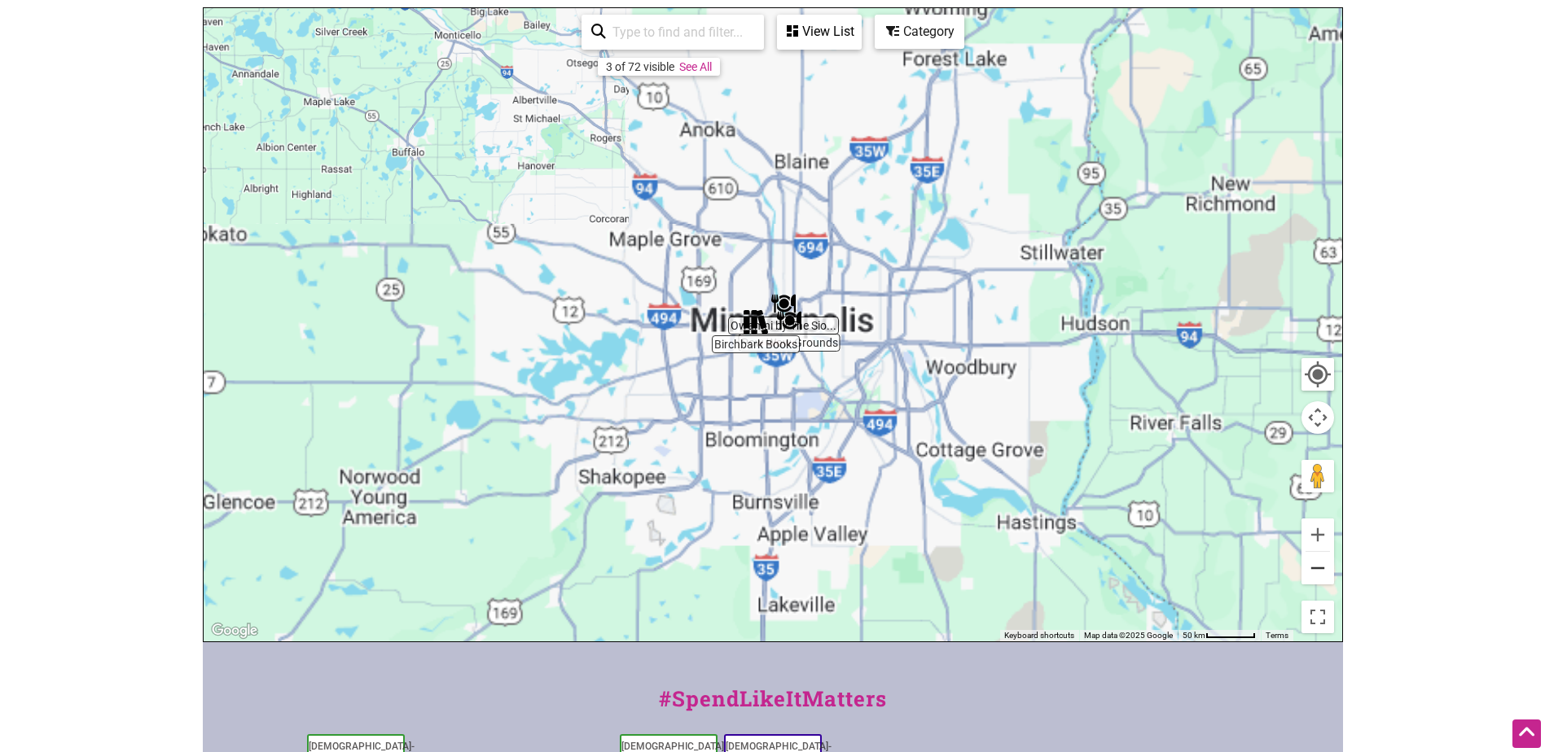 The image size is (1545, 752). Describe the element at coordinates (235, 631) in the screenshot. I see `img: Google` at that location.